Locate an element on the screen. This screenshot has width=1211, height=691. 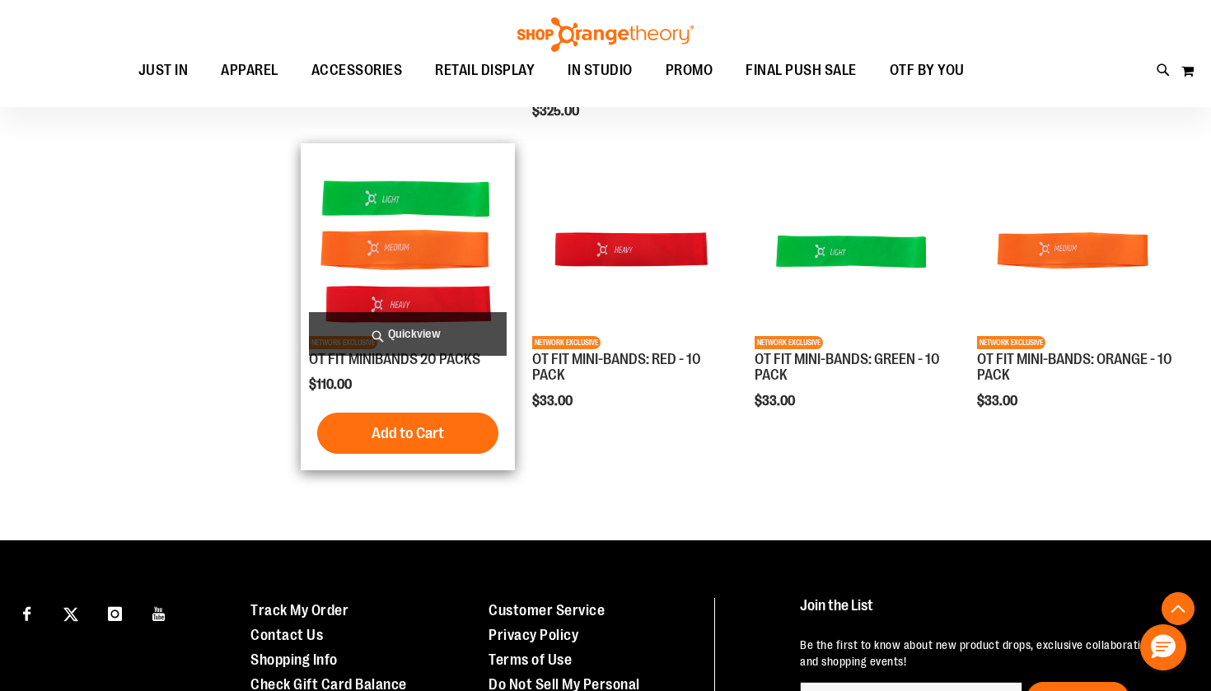
span: FINAL PUSH SALE is located at coordinates (801, 70).